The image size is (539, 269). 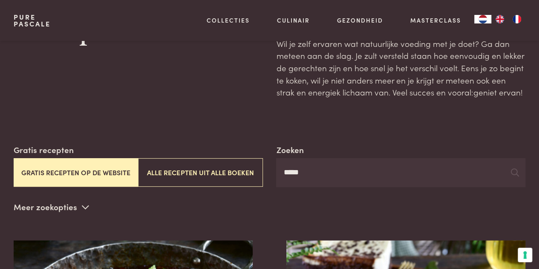 I want to click on div: Language, so click(x=483, y=19).